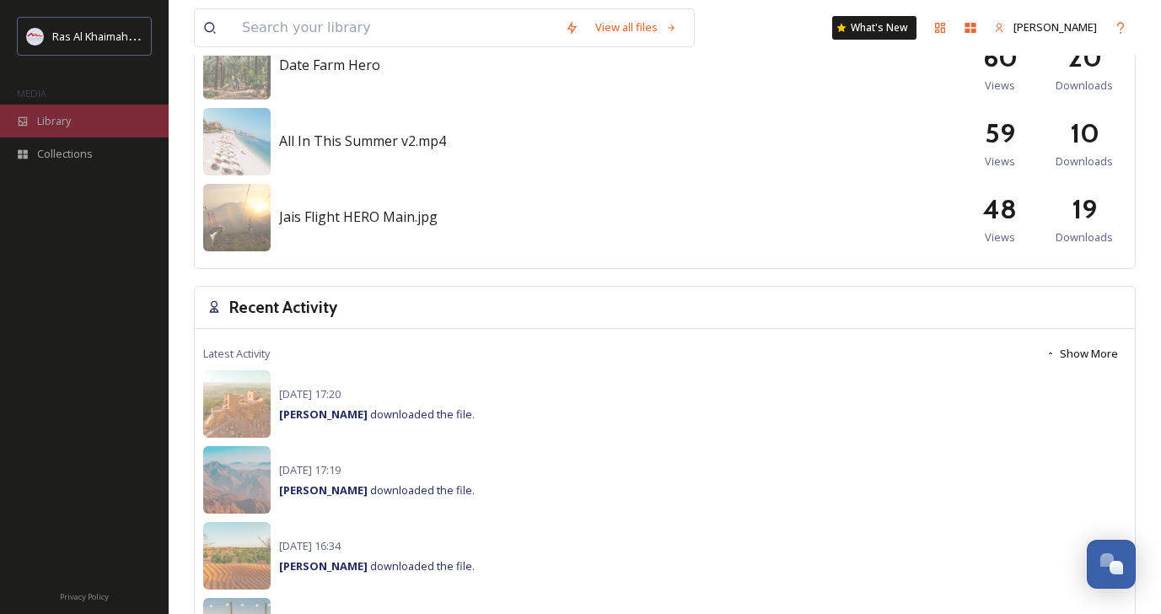  I want to click on span: Collections, so click(65, 153).